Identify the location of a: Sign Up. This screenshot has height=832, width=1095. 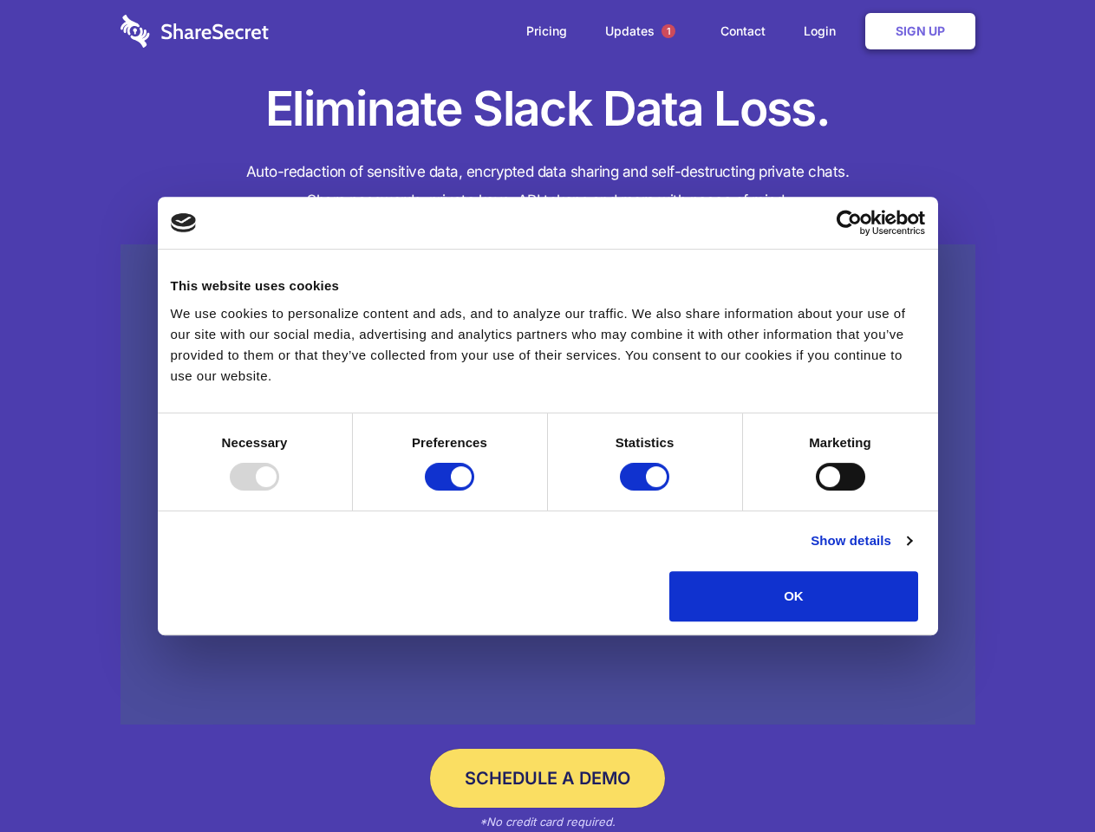
(920, 31).